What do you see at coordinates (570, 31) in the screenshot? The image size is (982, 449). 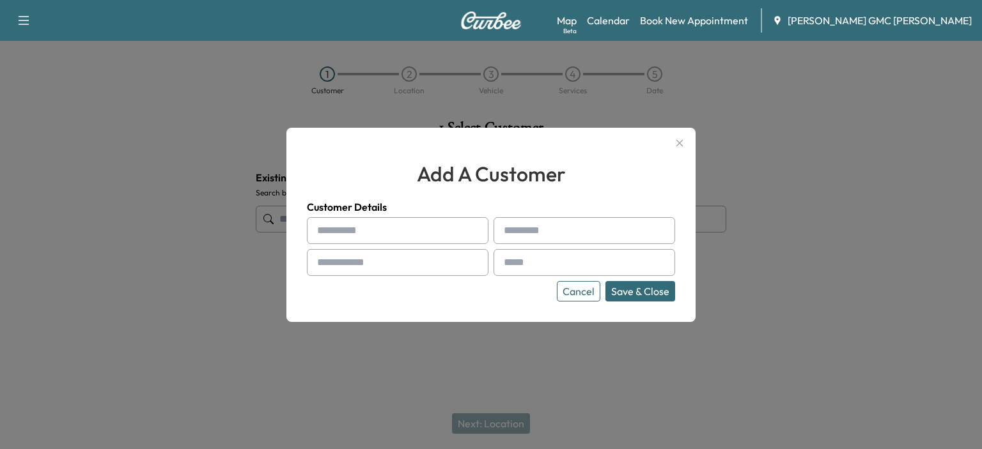 I see `div: Beta` at bounding box center [570, 31].